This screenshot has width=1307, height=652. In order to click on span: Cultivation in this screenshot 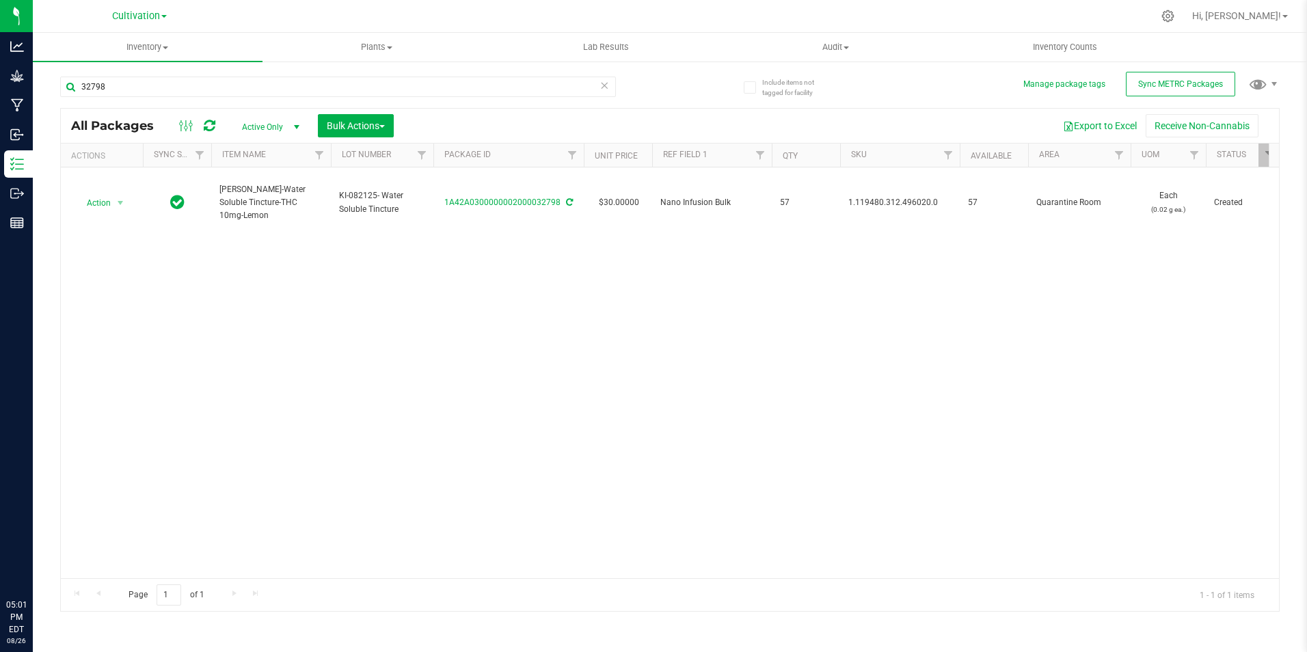, I will do `click(136, 16)`.